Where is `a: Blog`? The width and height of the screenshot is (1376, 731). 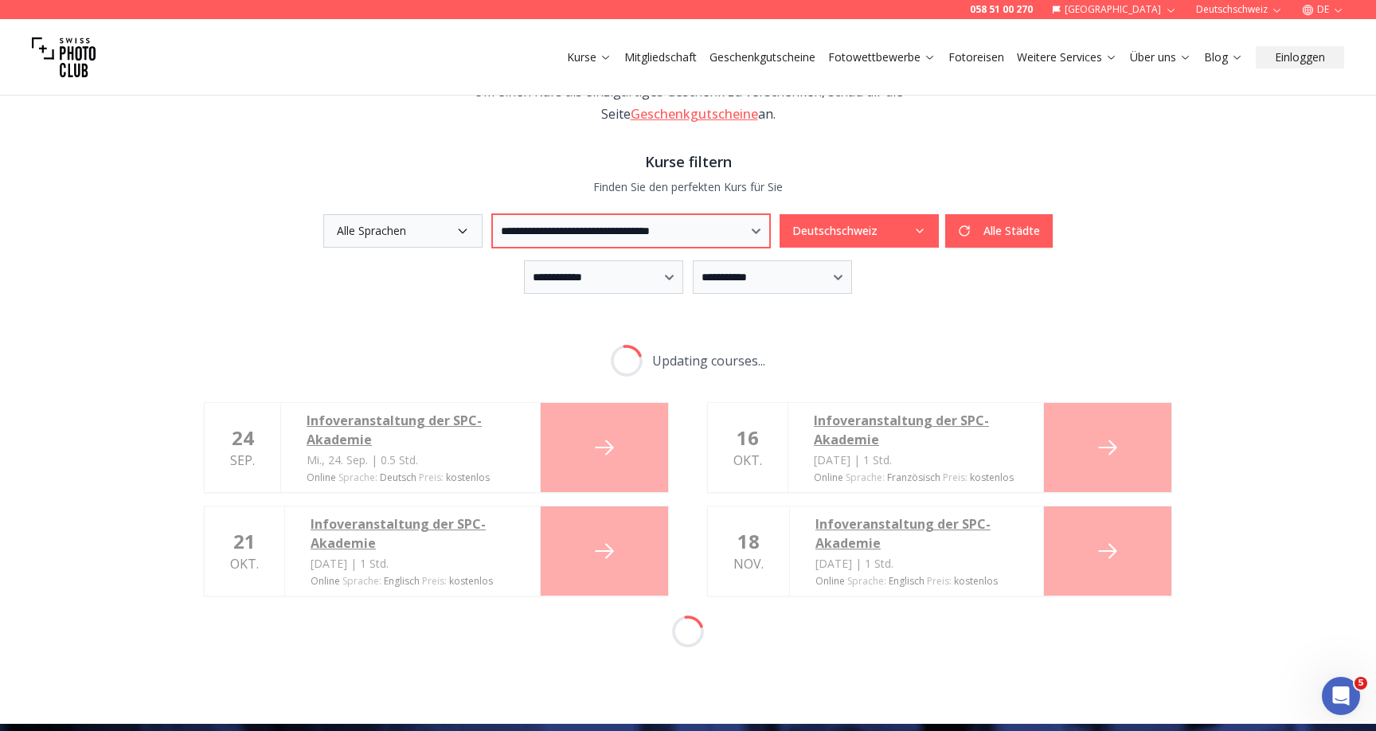 a: Blog is located at coordinates (1223, 57).